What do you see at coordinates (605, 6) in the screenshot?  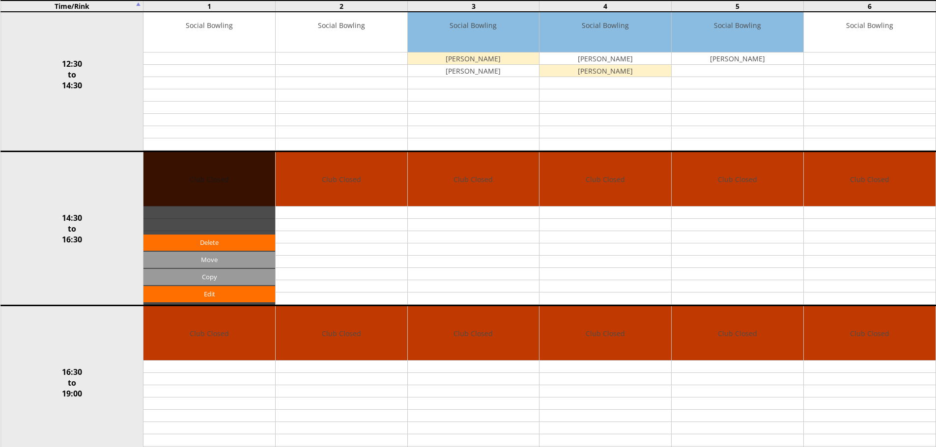 I see `td: 4` at bounding box center [605, 6].